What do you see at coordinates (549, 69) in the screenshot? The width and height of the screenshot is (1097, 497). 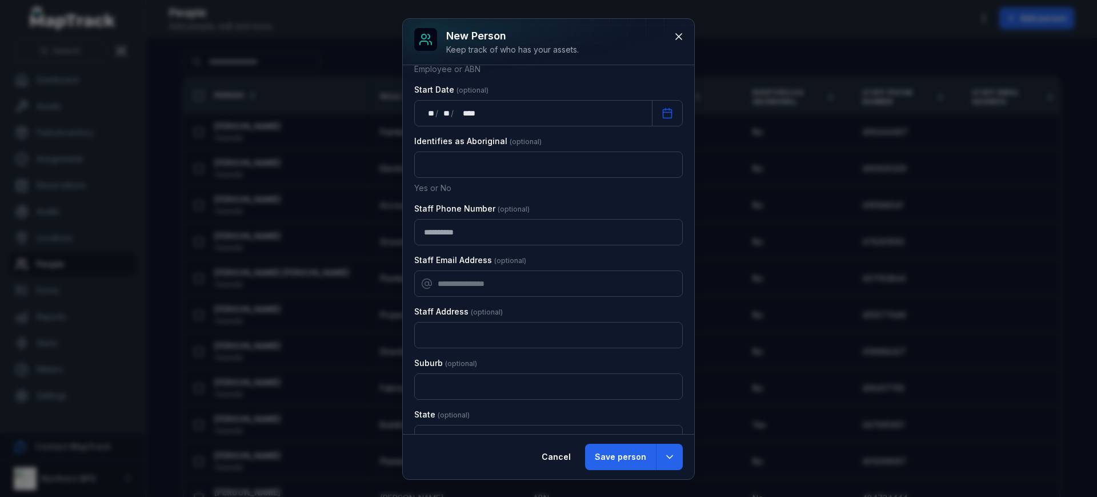 I see `p: Employee or ABN` at bounding box center [549, 69].